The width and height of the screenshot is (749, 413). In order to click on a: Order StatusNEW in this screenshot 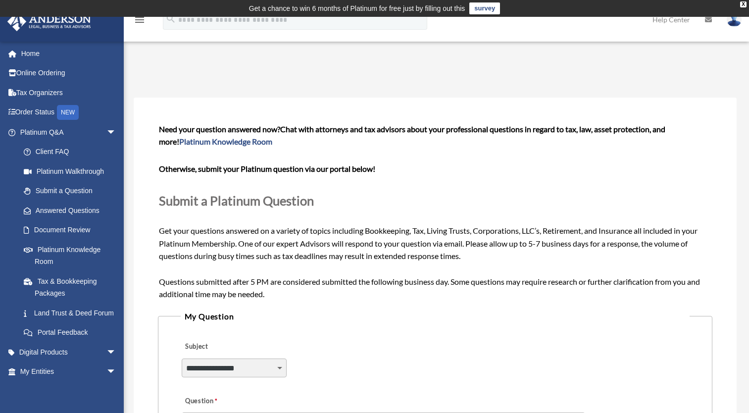, I will do `click(69, 112)`.